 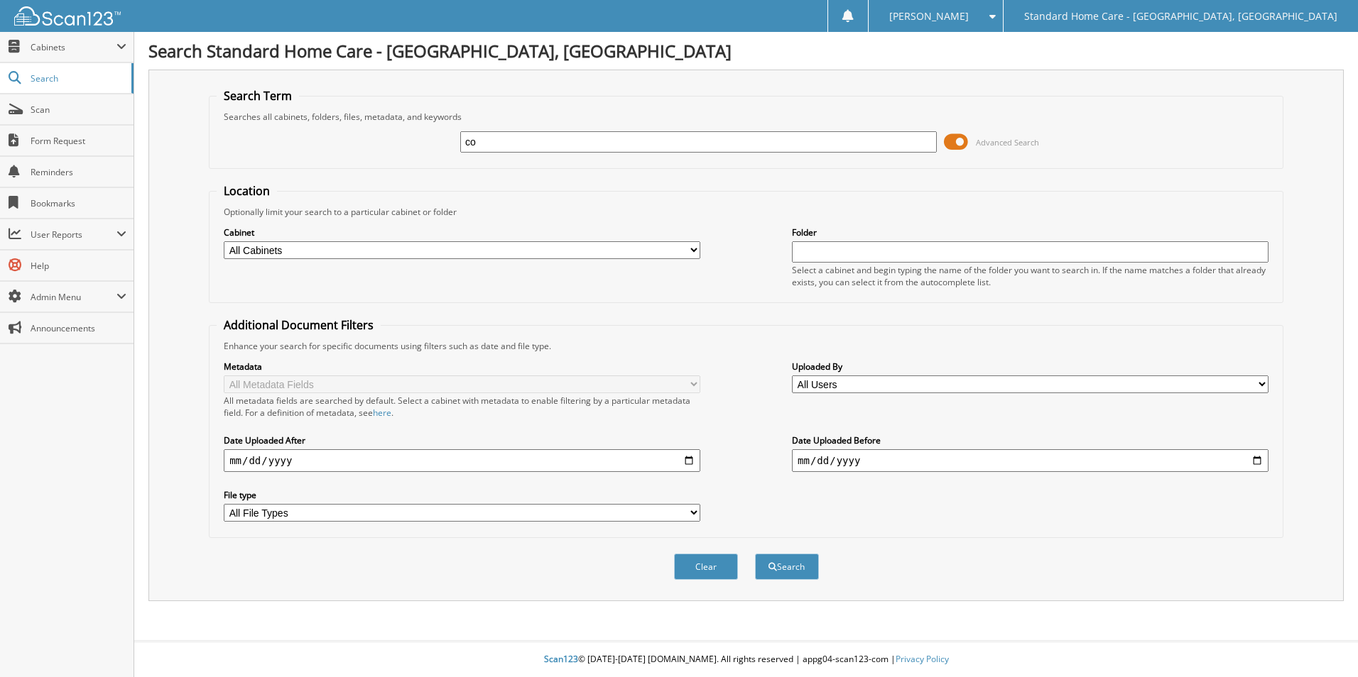 I want to click on label: Folder, so click(x=1030, y=232).